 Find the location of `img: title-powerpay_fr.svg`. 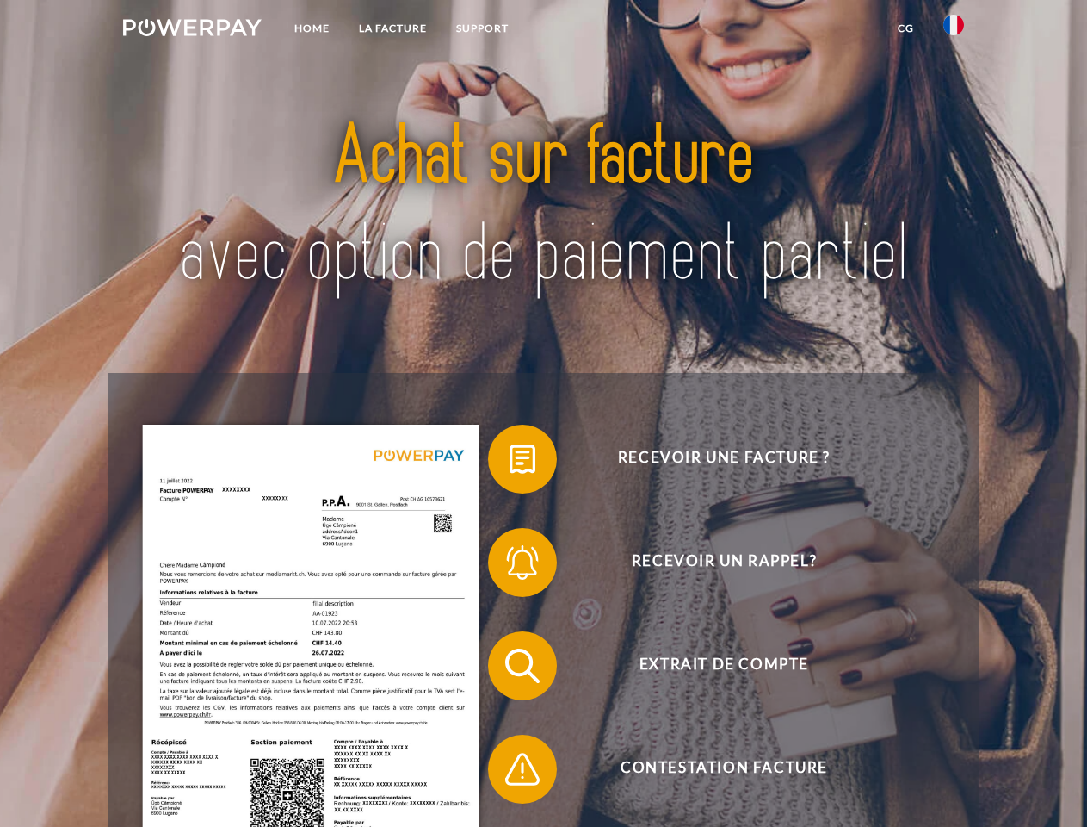

img: title-powerpay_fr.svg is located at coordinates (543, 206).